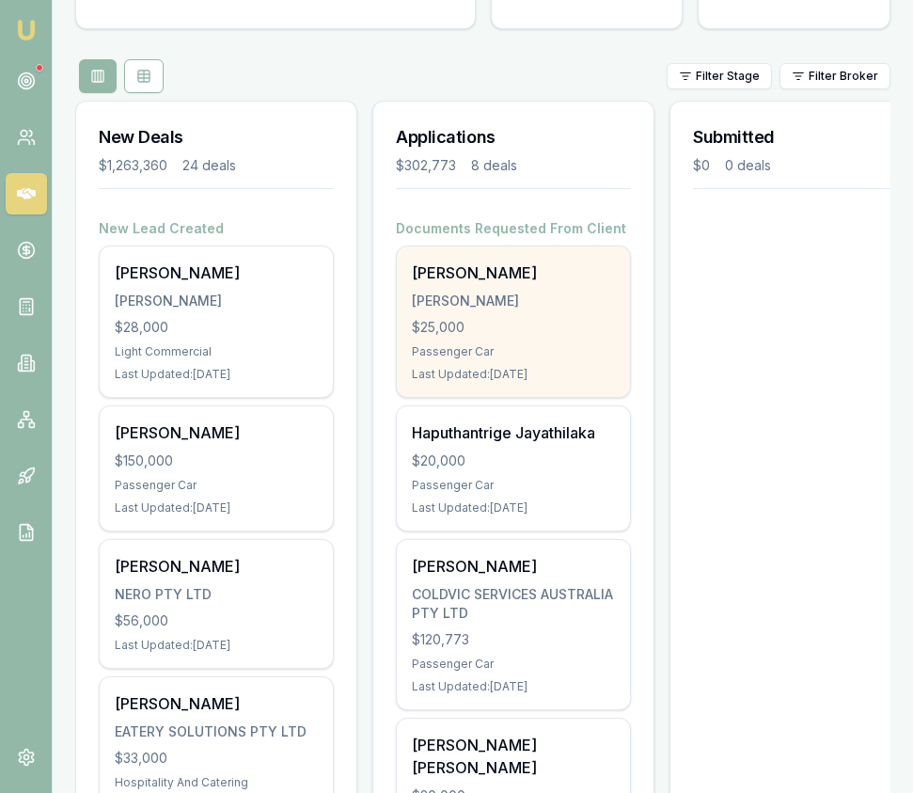  Describe the element at coordinates (216, 758) in the screenshot. I see `div: $33,000` at that location.